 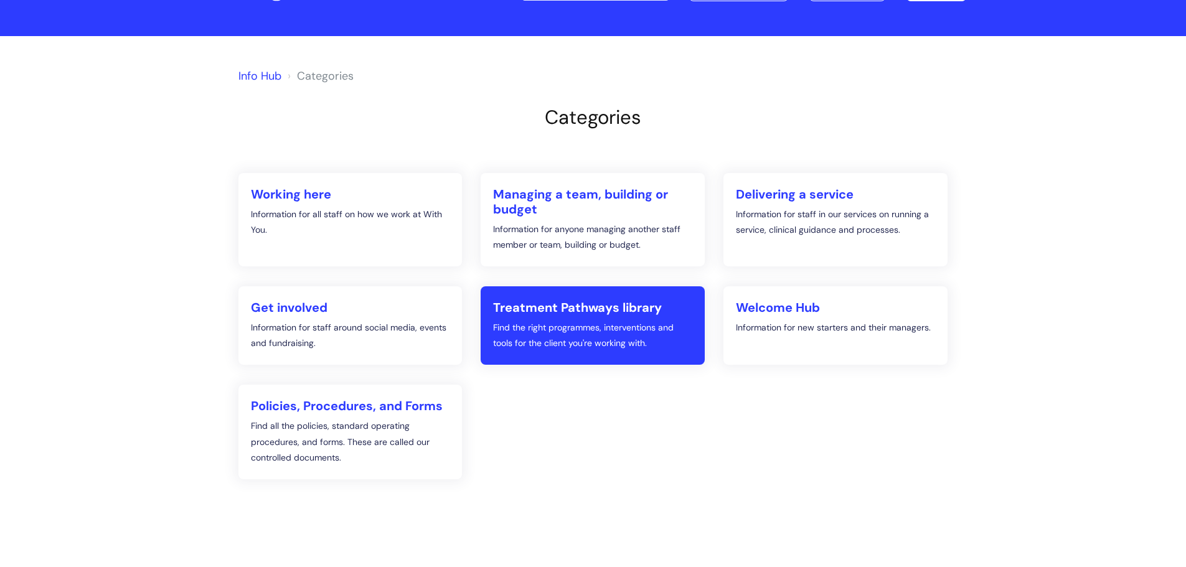 I want to click on h2: Working here, so click(x=351, y=194).